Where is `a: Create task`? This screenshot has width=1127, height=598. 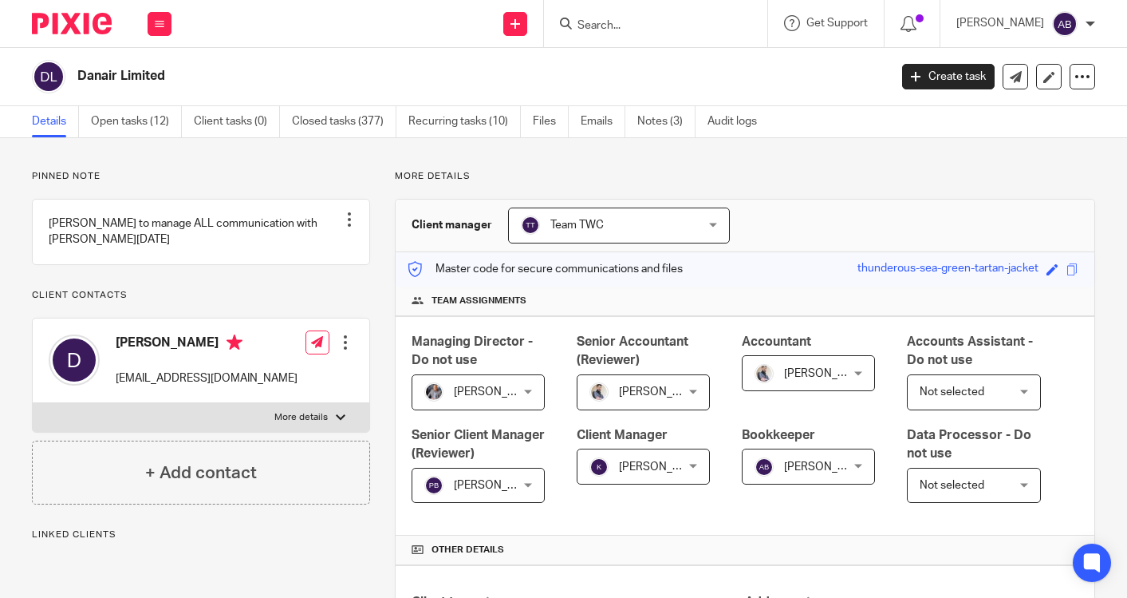
a: Create task is located at coordinates (949, 77).